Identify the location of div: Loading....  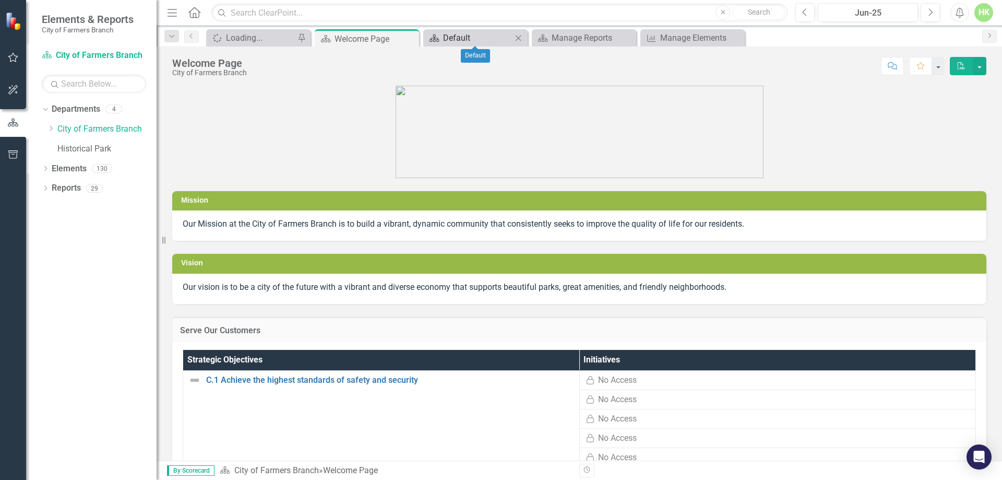
(261, 38).